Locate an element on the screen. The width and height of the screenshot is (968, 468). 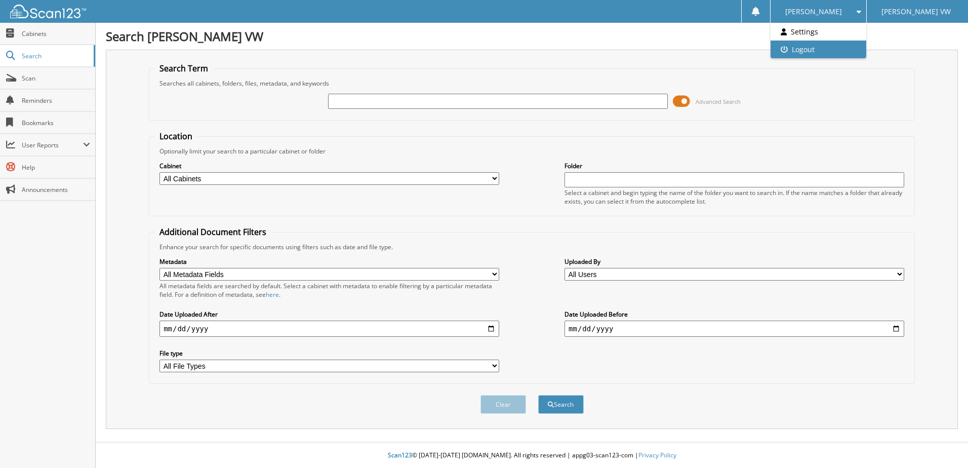
span: User Reports is located at coordinates (52, 145).